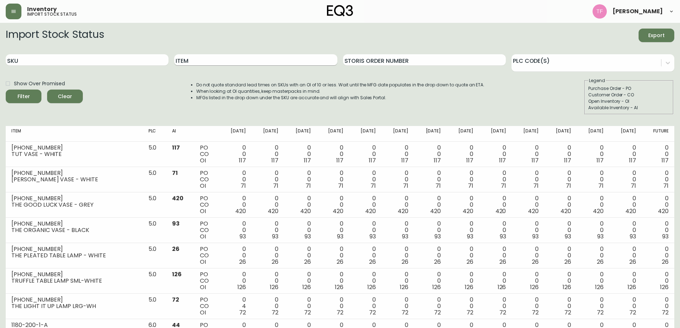 The image size is (680, 328). Describe the element at coordinates (74, 154) in the screenshot. I see `div: TUT VASE - WHITE` at that location.